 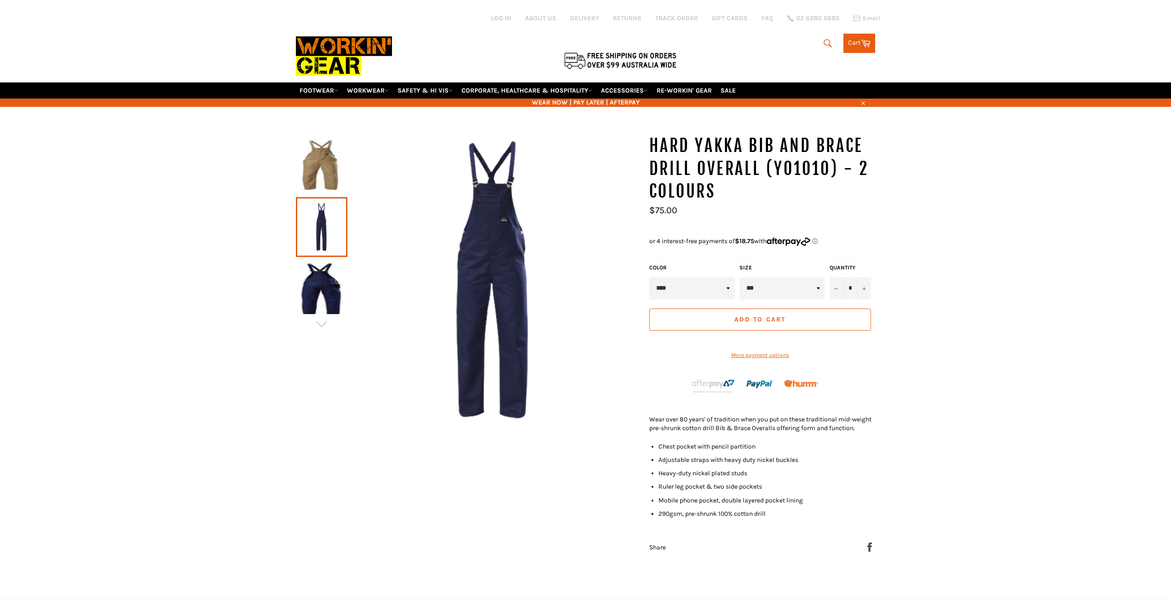 I want to click on a: FAQ, so click(x=768, y=18).